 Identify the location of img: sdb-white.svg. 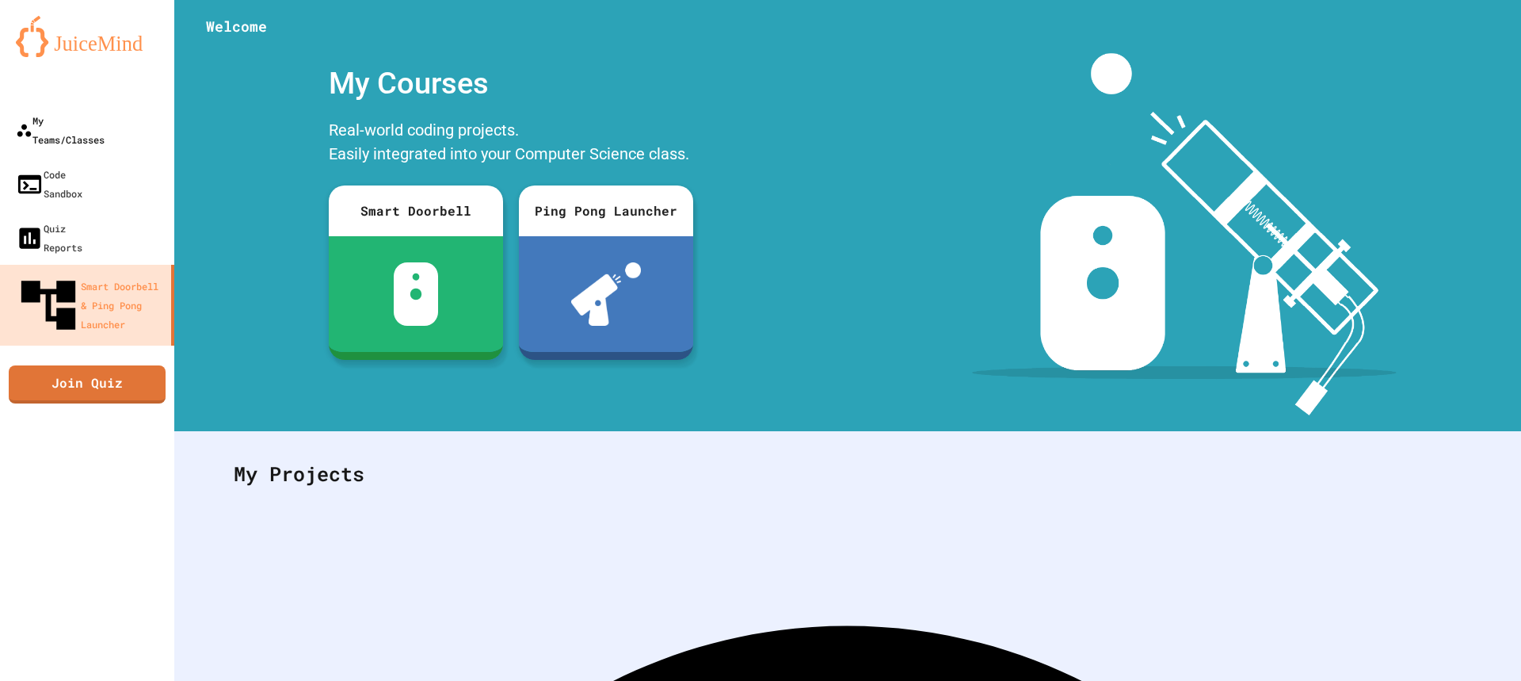
(416, 294).